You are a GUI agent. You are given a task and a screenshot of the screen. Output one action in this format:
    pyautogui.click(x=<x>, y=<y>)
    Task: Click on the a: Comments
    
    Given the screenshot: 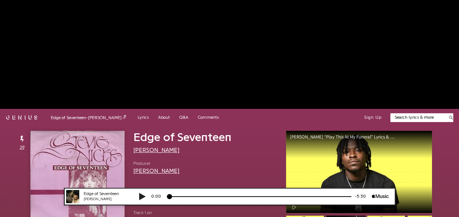 What is the action you would take?
    pyautogui.click(x=208, y=117)
    